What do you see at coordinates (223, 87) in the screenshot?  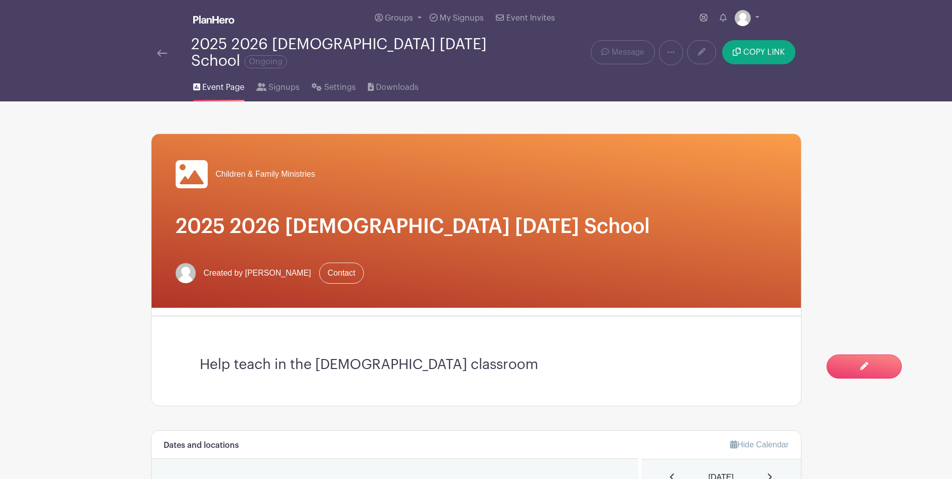 I see `span: Event Page` at bounding box center [223, 87].